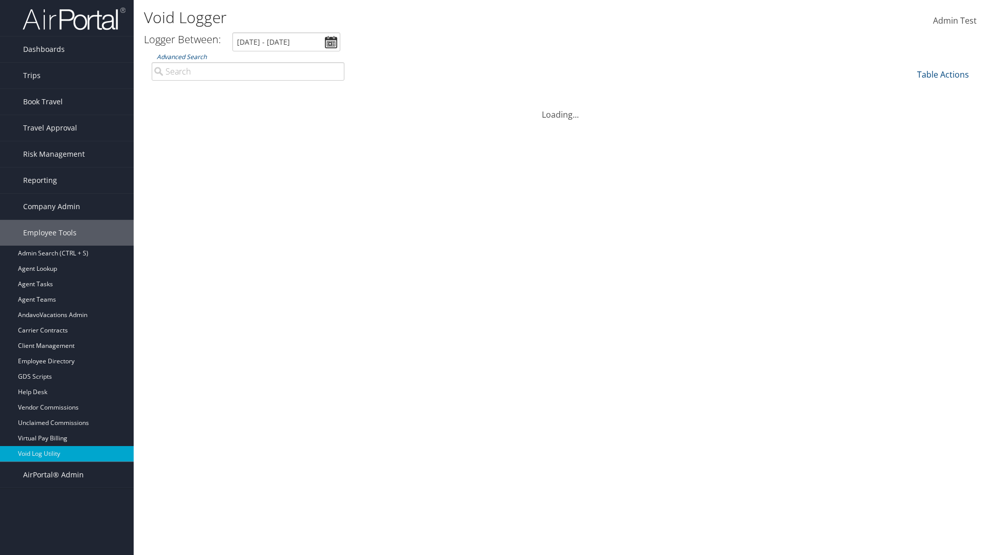 This screenshot has height=555, width=987. What do you see at coordinates (40, 180) in the screenshot?
I see `span: Reporting` at bounding box center [40, 180].